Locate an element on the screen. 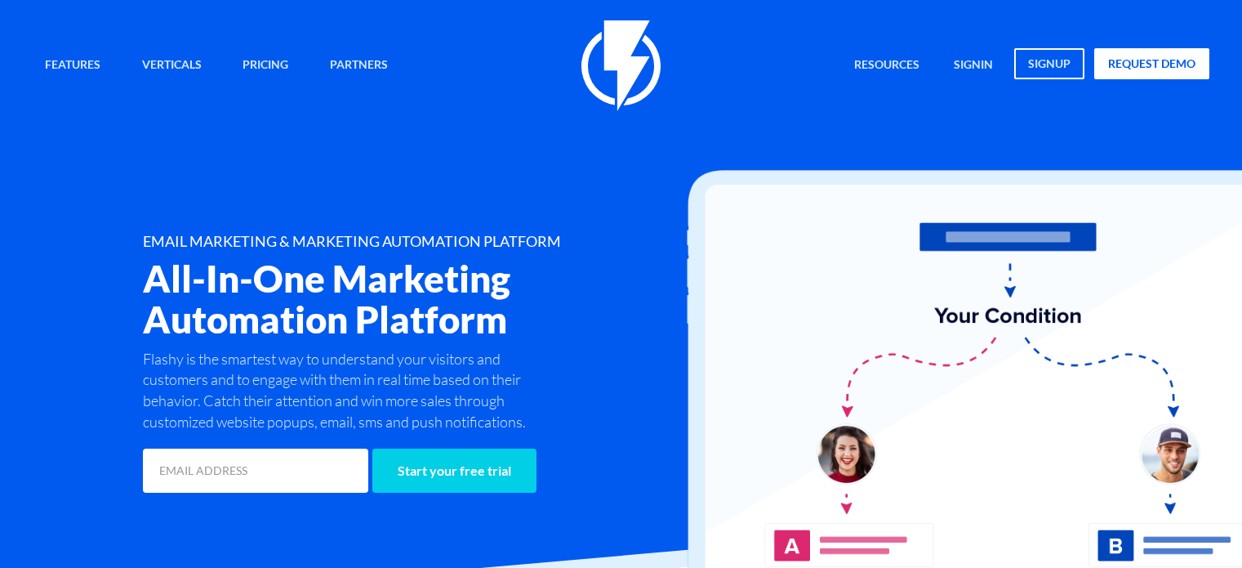 The height and width of the screenshot is (568, 1242). h2: All-In-One Marketing Automation Platform is located at coordinates (425, 299).